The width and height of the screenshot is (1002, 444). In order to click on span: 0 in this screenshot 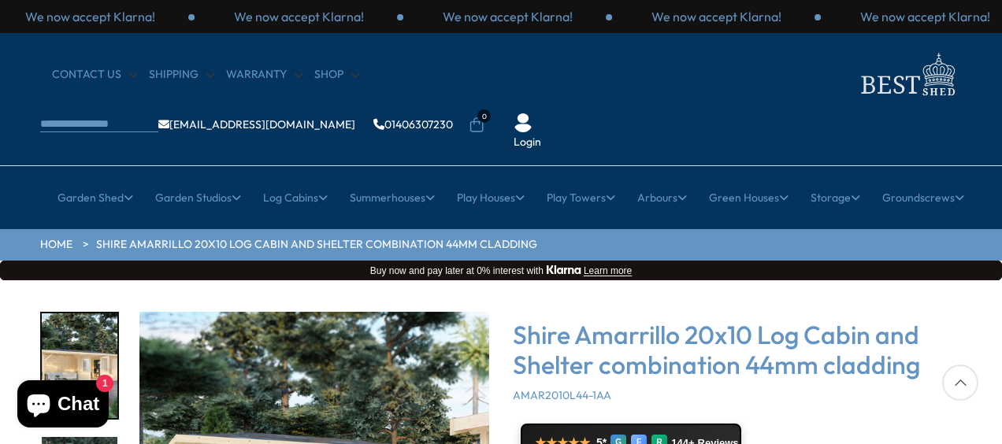, I will do `click(483, 116)`.